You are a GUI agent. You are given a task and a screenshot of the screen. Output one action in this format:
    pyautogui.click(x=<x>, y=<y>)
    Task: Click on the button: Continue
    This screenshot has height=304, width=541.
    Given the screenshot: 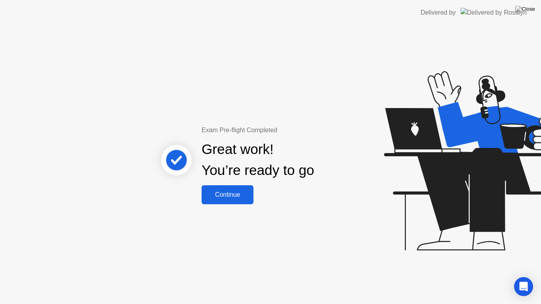 What is the action you would take?
    pyautogui.click(x=227, y=195)
    